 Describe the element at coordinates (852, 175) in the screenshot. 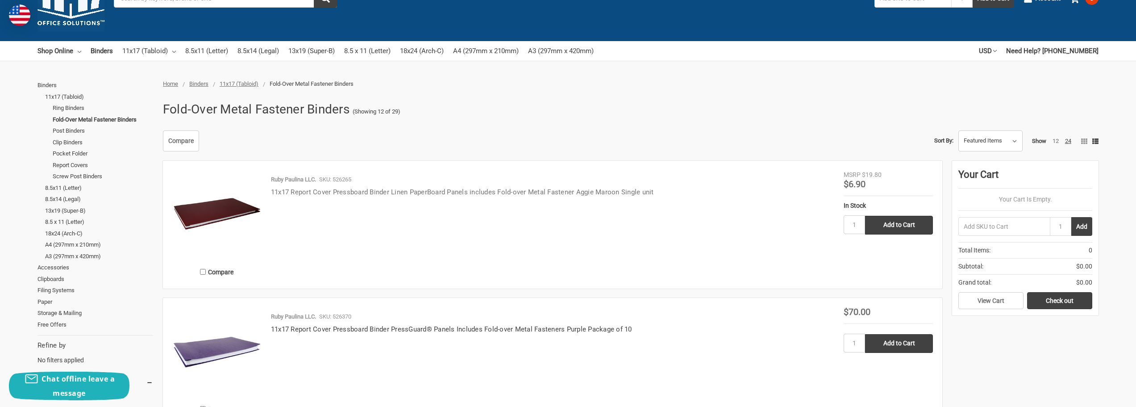

I see `div: MSRP` at that location.